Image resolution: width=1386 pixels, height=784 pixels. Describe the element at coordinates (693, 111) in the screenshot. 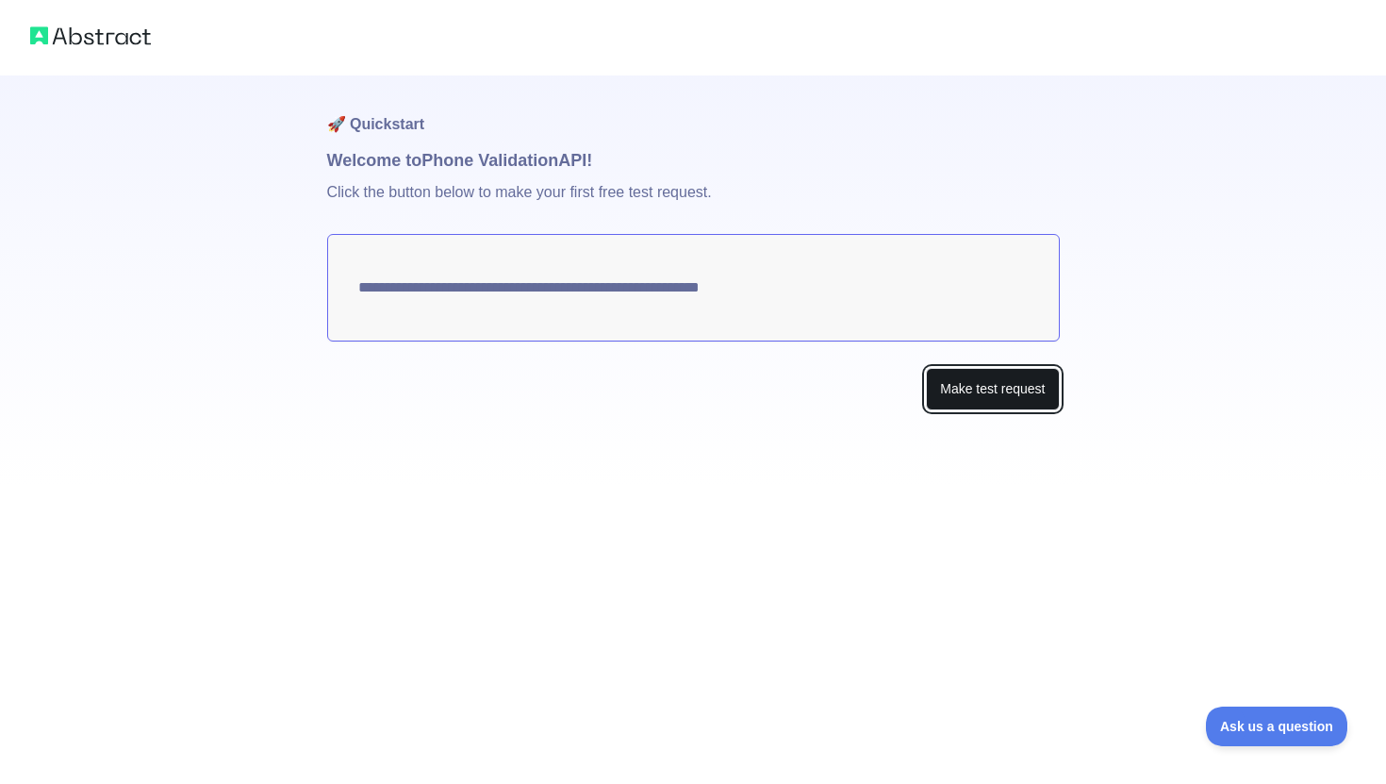

I see `h1: 🚀 Quickstart` at that location.